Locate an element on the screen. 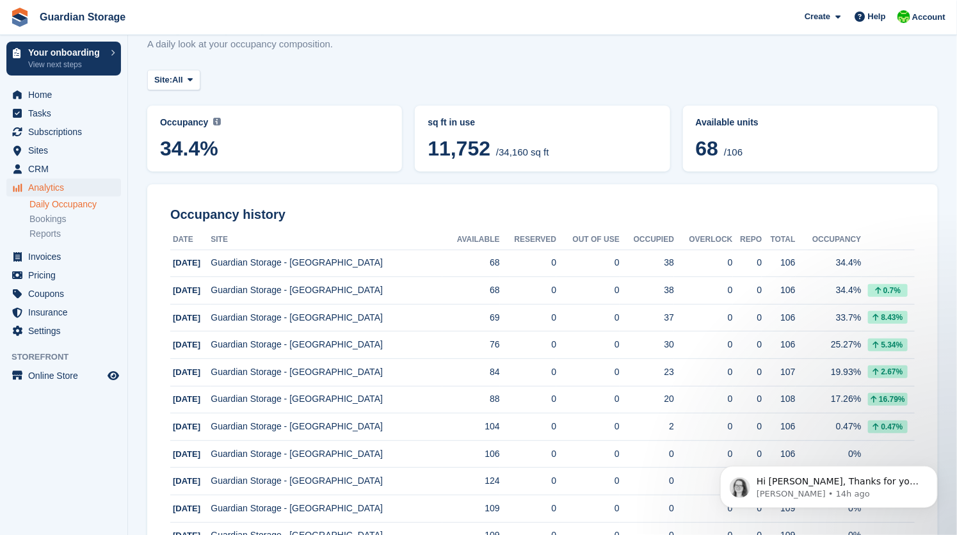  th: Occupancy is located at coordinates (828, 240).